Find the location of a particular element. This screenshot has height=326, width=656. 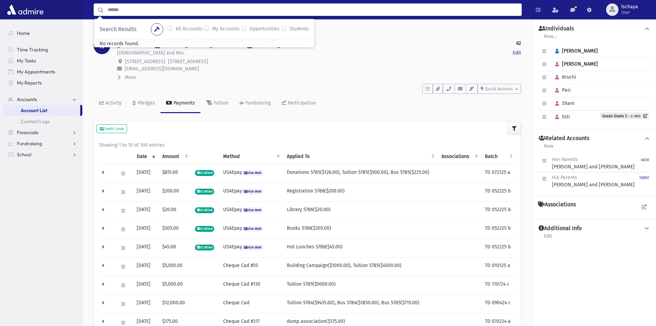

td: Donations 5785($126.00), Tuition 5785($500.00), Bus 5785($225.00) is located at coordinates (360, 173).